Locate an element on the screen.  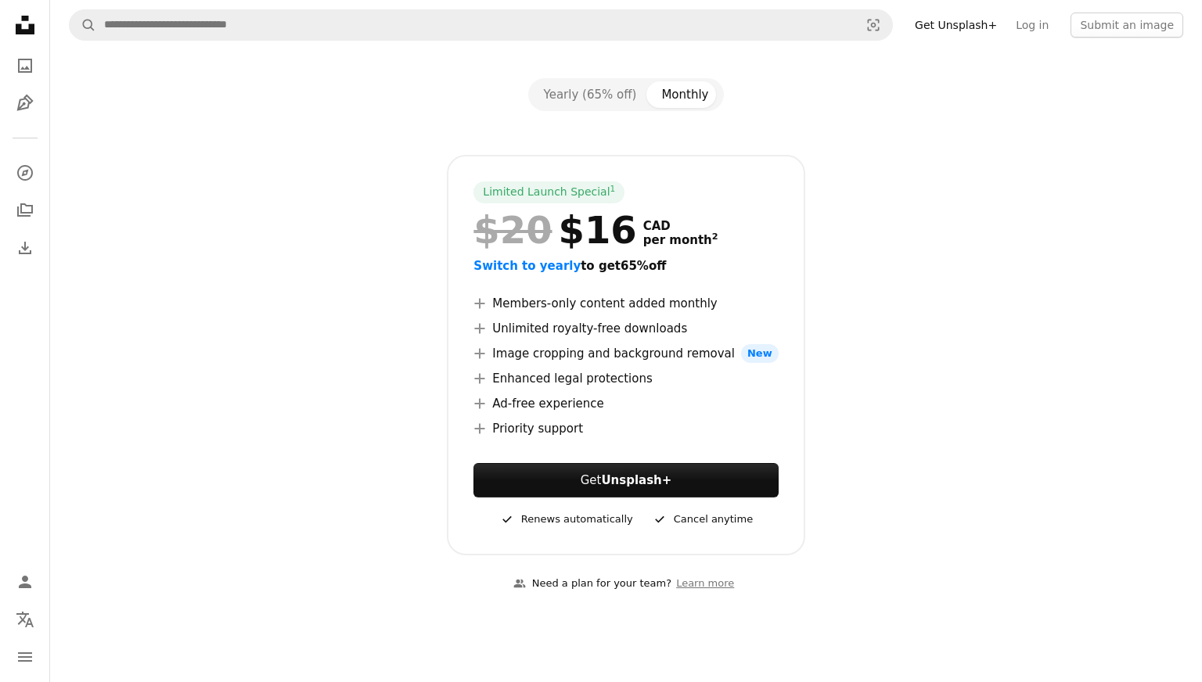
li: Image cropping and background removal is located at coordinates (625, 354).